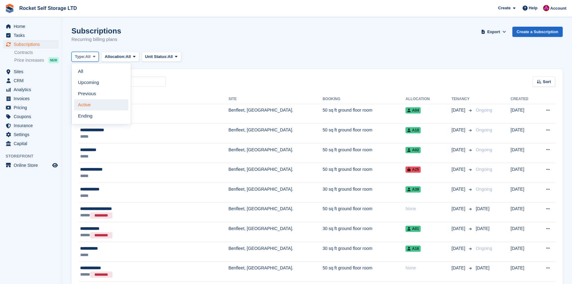 This screenshot has width=572, height=284. I want to click on span: Tasks, so click(32, 35).